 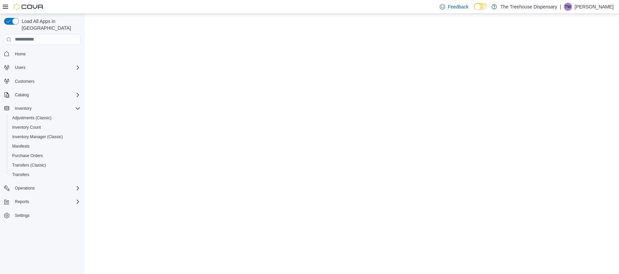 I want to click on a: Purchase Orders, so click(x=27, y=156).